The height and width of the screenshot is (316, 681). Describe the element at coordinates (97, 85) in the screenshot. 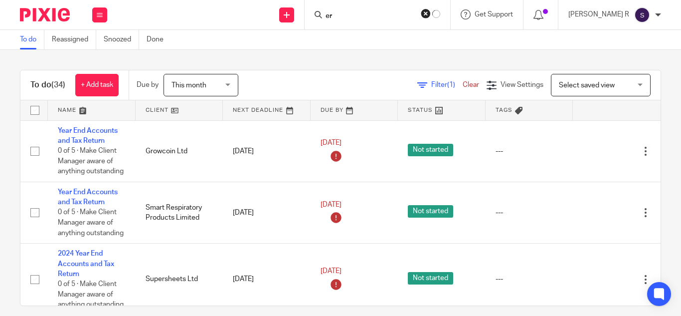

I see `a: + Add task` at that location.